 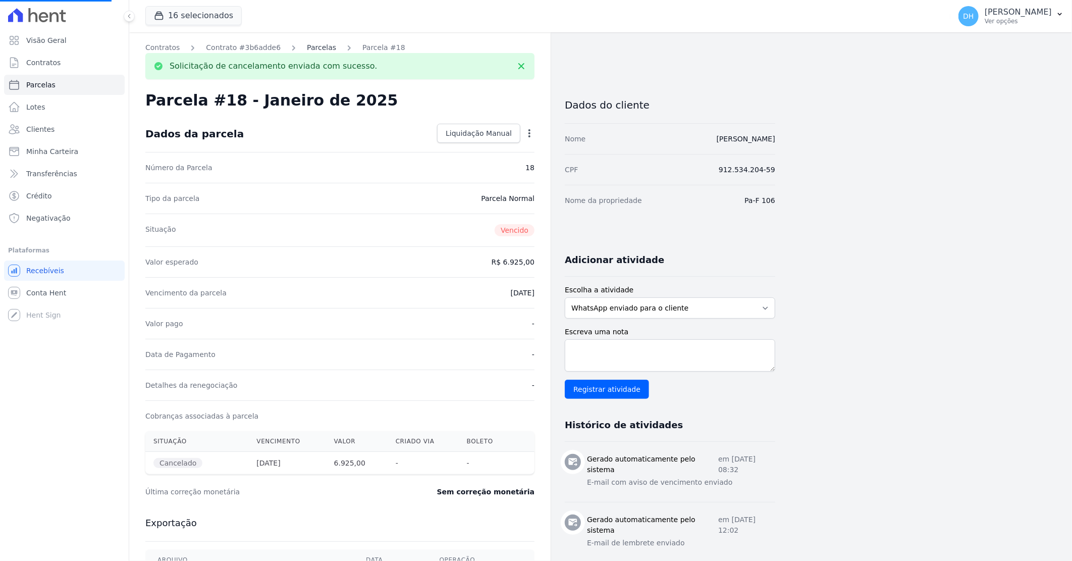 What do you see at coordinates (64, 151) in the screenshot?
I see `a: Minha Carteira` at bounding box center [64, 151].